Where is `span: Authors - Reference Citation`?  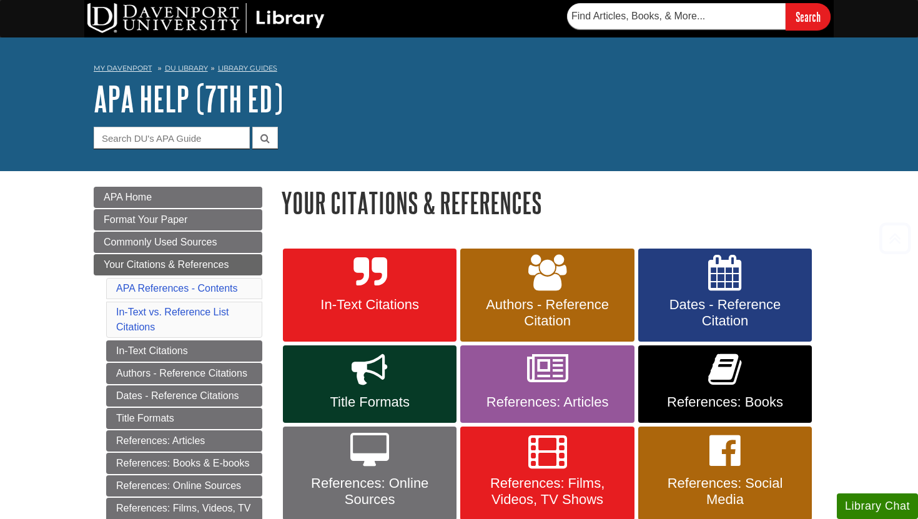
span: Authors - Reference Citation is located at coordinates (547, 313).